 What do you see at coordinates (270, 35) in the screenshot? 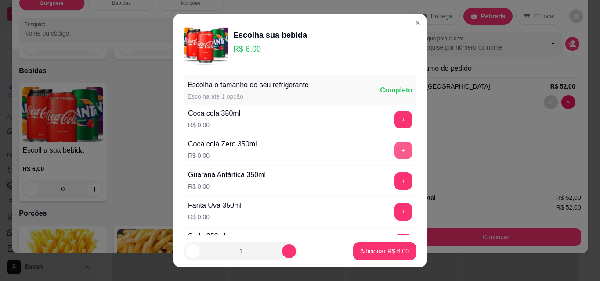
I see `div: Escolha sua bebida` at bounding box center [270, 35].